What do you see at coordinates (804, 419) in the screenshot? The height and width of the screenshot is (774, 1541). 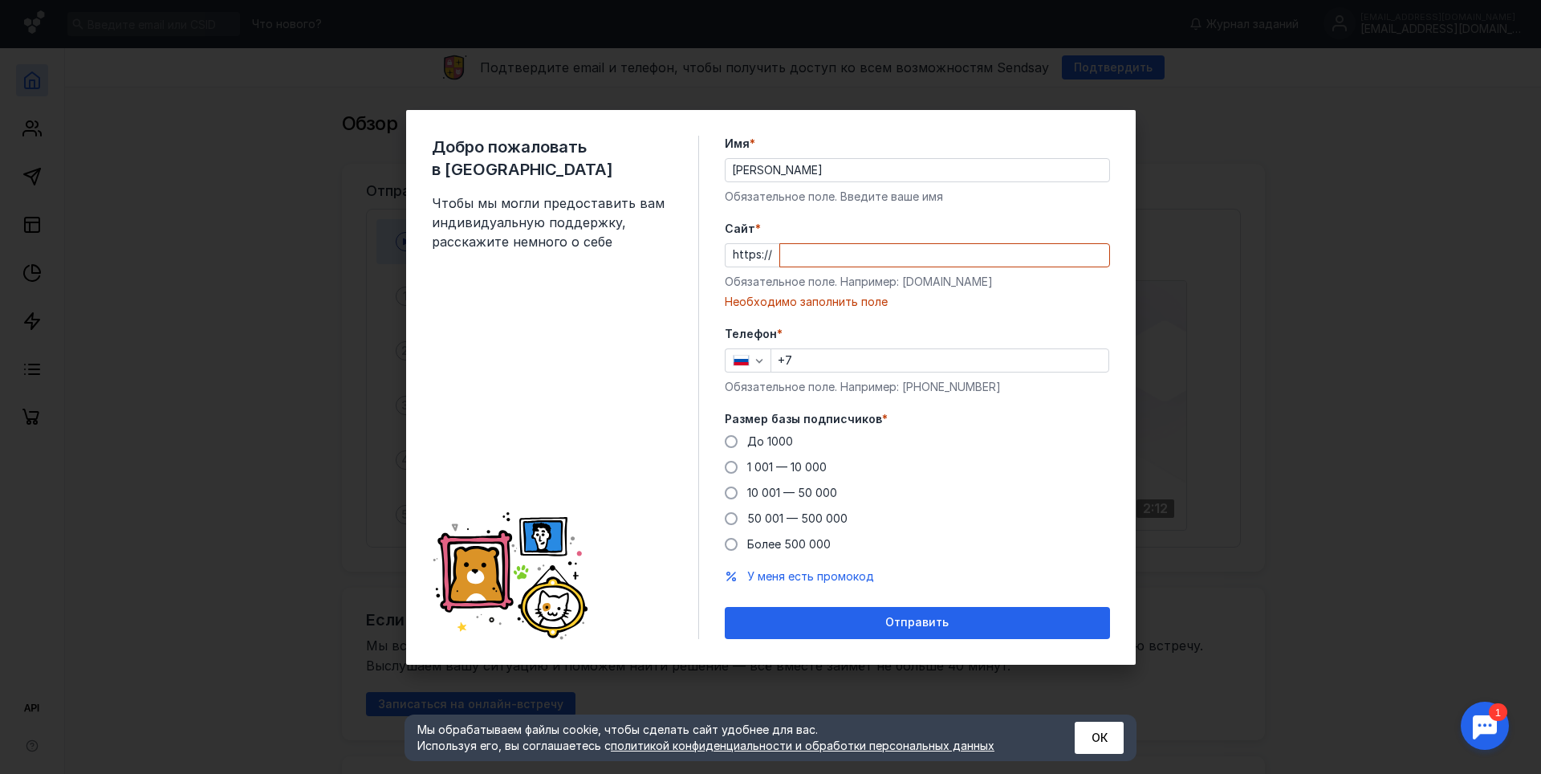 I see `span: Размер базы подписчиков` at bounding box center [804, 419].